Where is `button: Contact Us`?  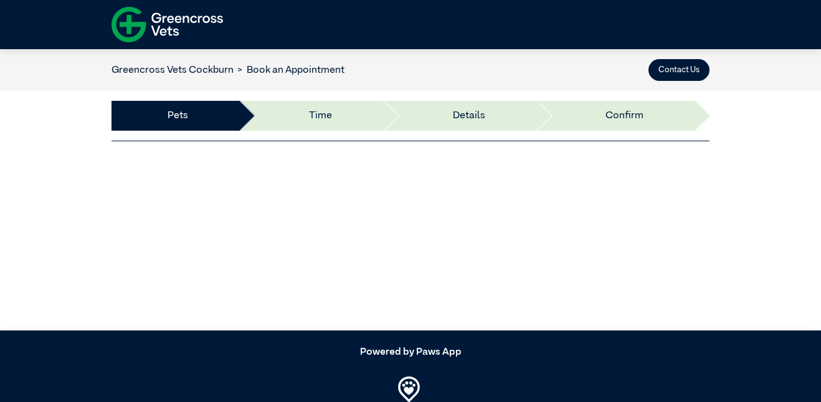
button: Contact Us is located at coordinates (679, 70).